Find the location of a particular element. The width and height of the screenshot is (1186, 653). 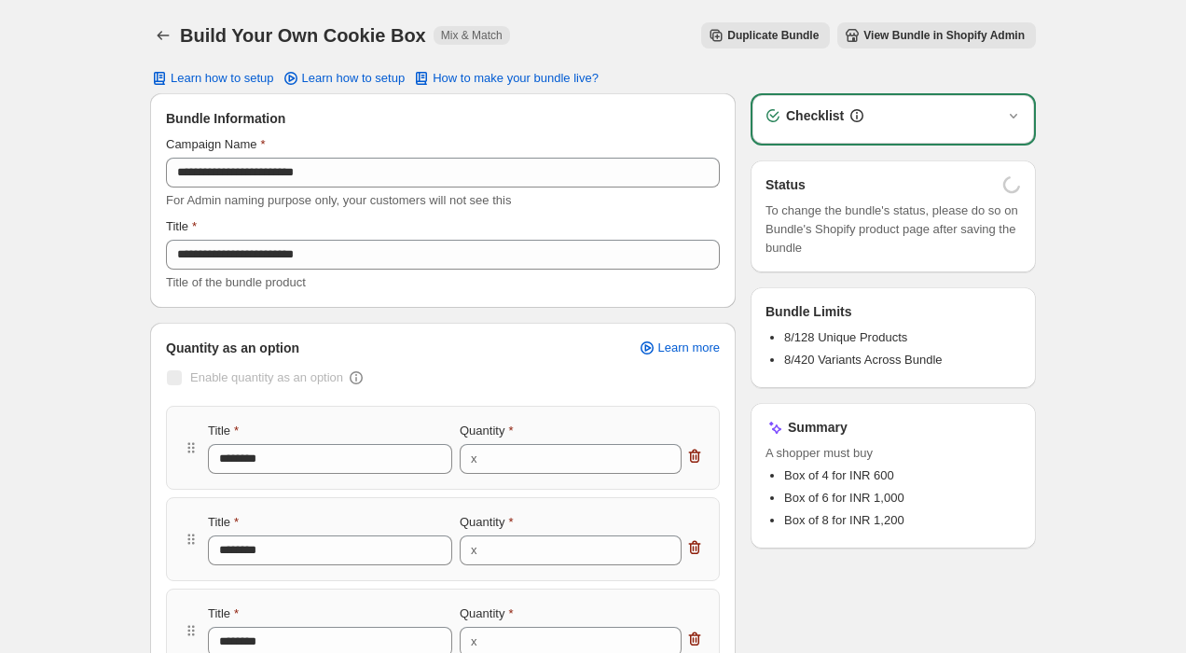

button: How to make your bundle live? is located at coordinates (505, 78).